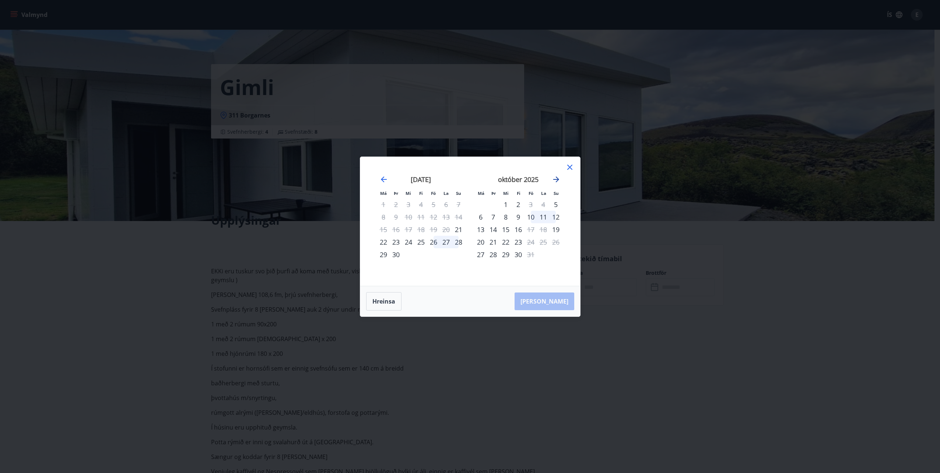  I want to click on td: Choose fimmtudagur, 16. október 2025 as your check-in date. It’s available., so click(519, 230).